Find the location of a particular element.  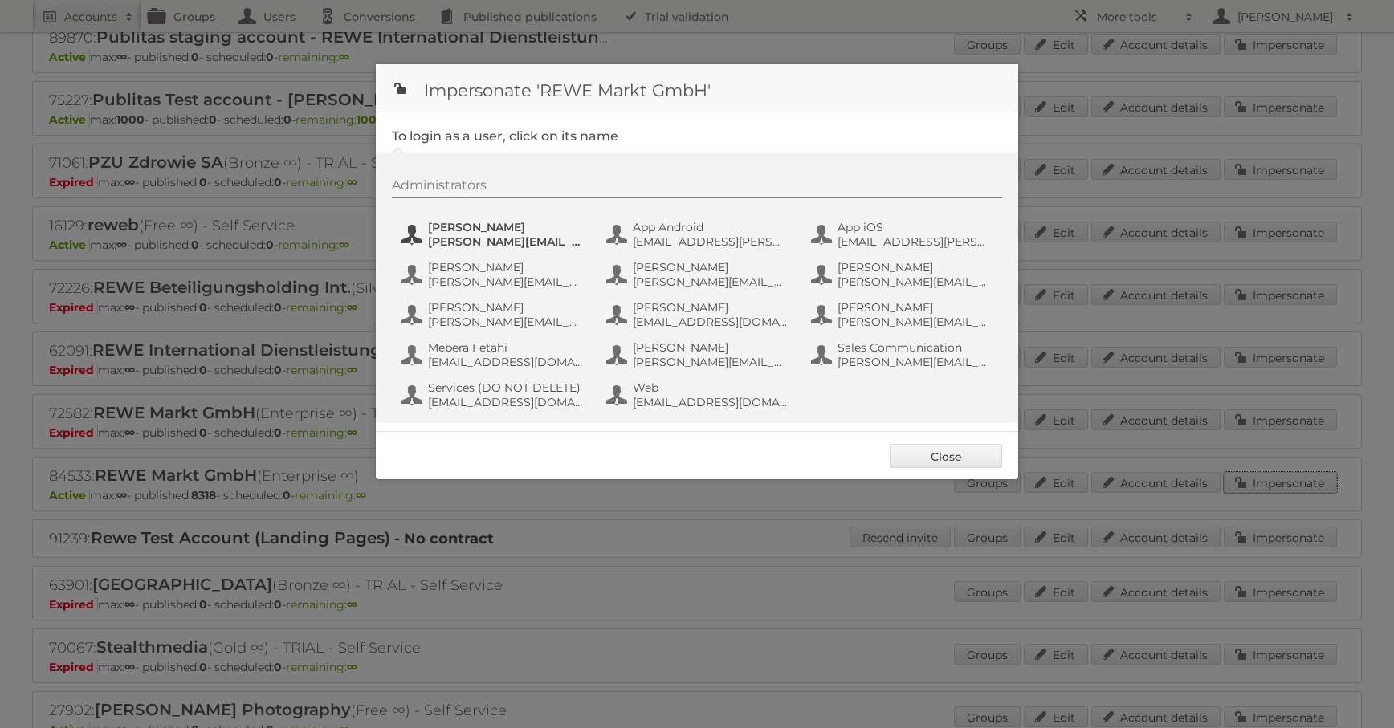

h1: Impersonate 'REWE Markt GmbH' is located at coordinates (697, 88).